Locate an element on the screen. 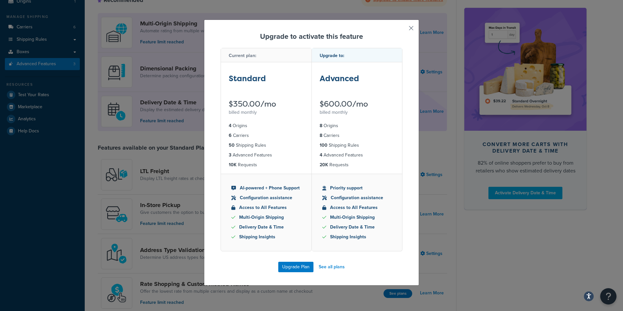 This screenshot has width=623, height=311. div: $600.00/mo is located at coordinates (357, 104).